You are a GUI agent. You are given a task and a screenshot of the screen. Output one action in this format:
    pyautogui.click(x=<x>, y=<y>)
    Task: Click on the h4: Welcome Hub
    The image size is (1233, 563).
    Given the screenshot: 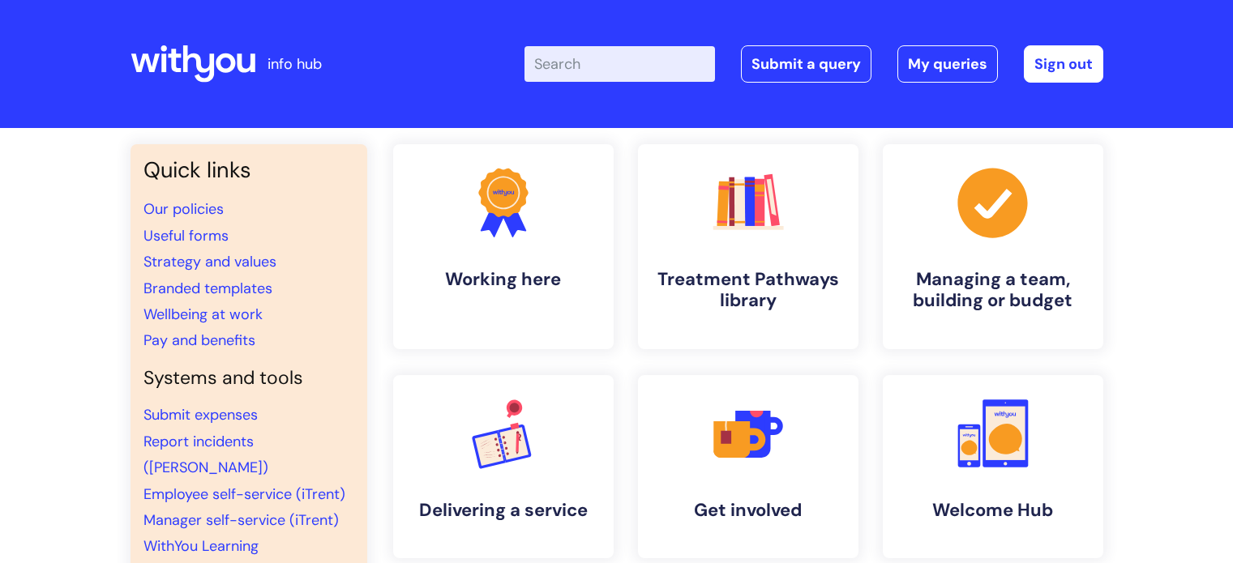 What is the action you would take?
    pyautogui.click(x=993, y=511)
    